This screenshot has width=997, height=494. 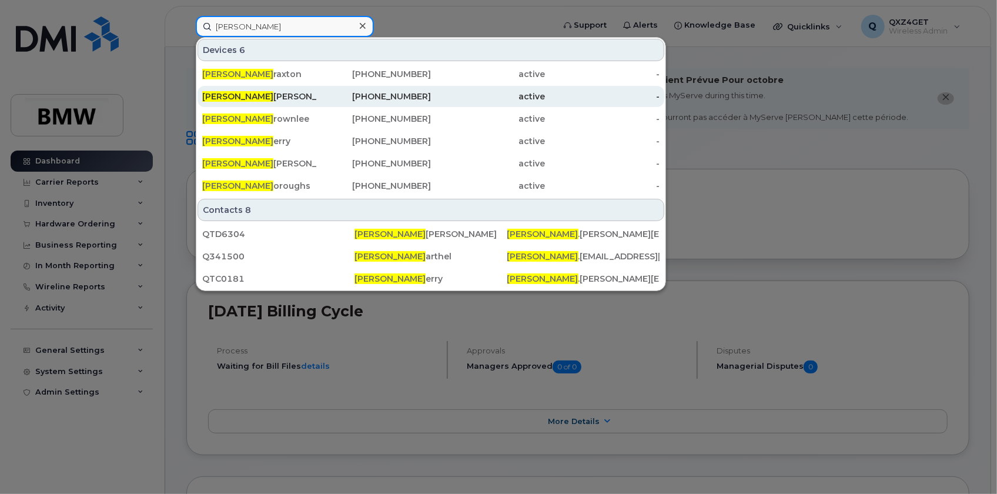 I want to click on span: 6, so click(x=242, y=50).